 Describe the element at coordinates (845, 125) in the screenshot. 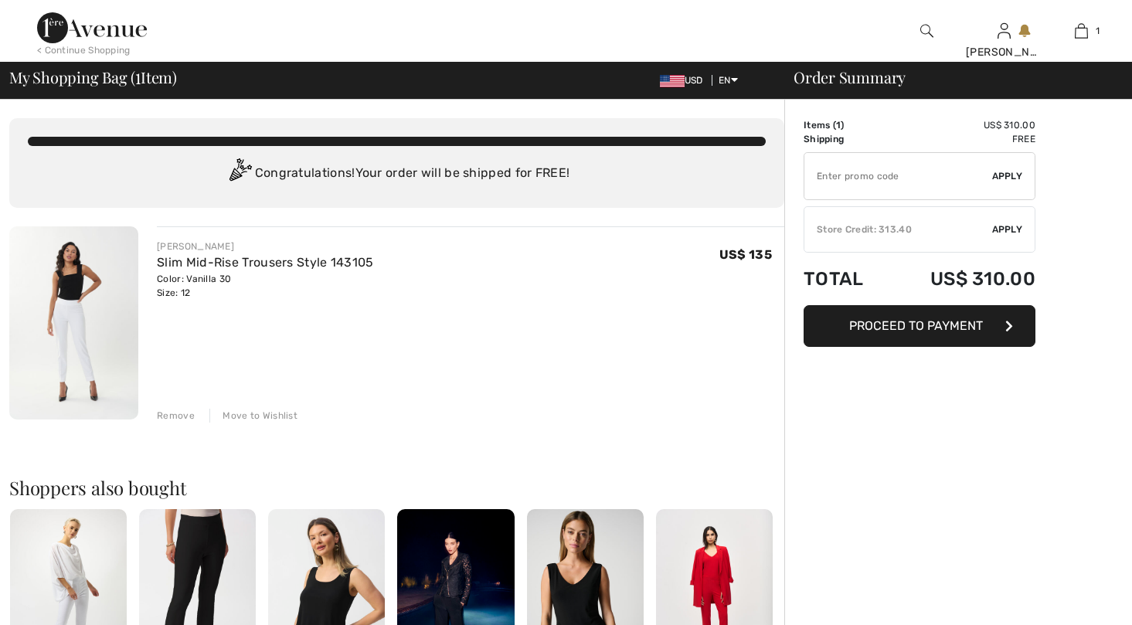

I see `td: Items ( )` at that location.